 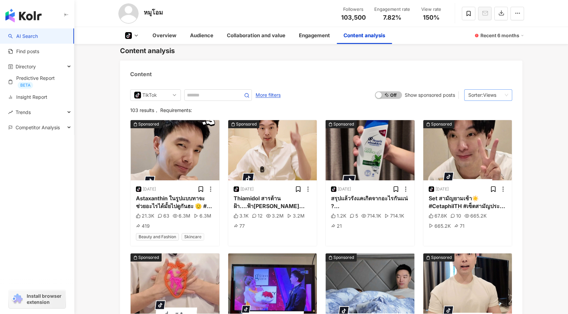 I want to click on div: 419, so click(x=143, y=226).